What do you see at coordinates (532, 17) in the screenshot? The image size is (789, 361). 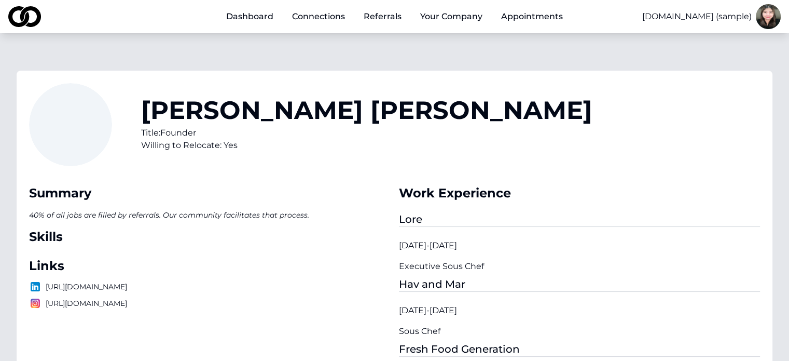 I see `a: Appointments` at bounding box center [532, 17].